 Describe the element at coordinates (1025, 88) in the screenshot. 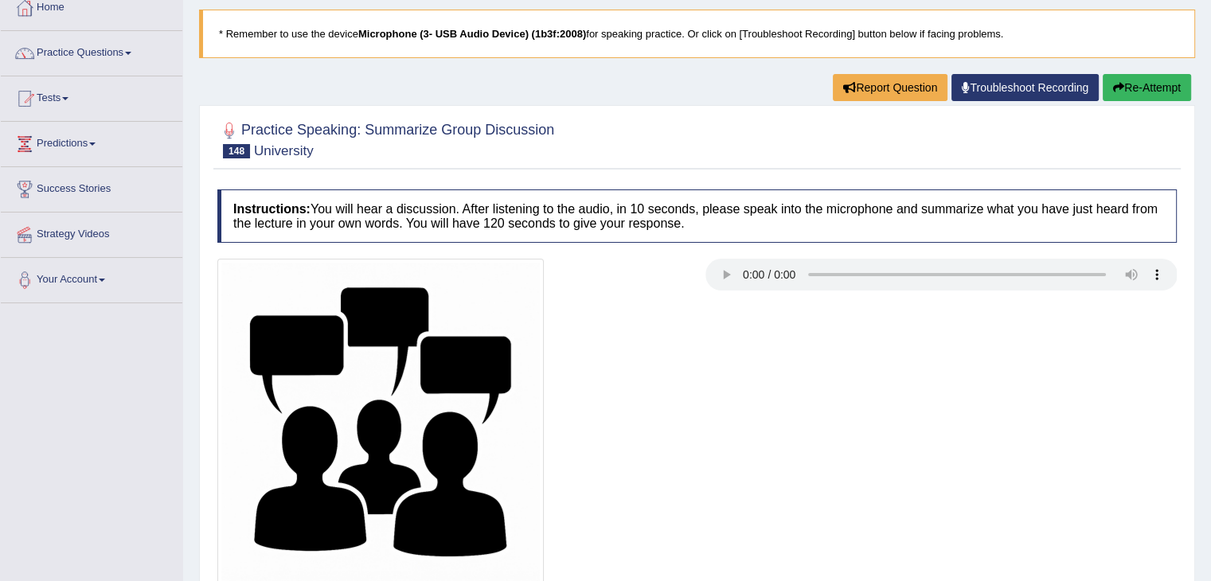

I see `a: Troubleshoot Recording` at that location.